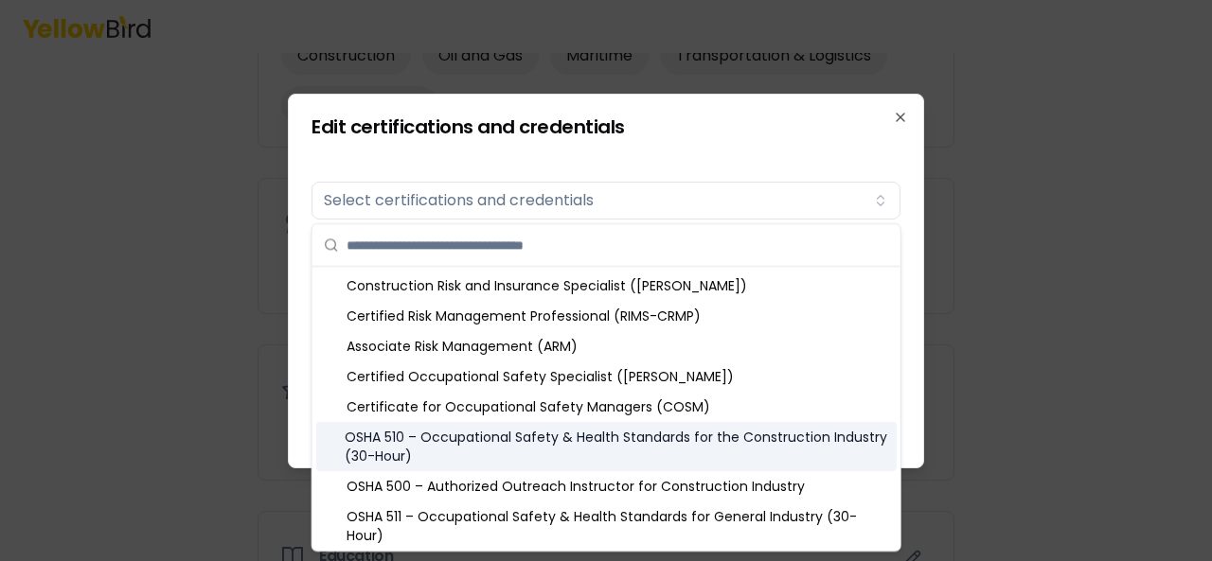  What do you see at coordinates (606, 447) in the screenshot?
I see `div: OSHA 510 – Occupational Safety & Health Standards for the Construction Industry (30-Hour)` at bounding box center [606, 447].